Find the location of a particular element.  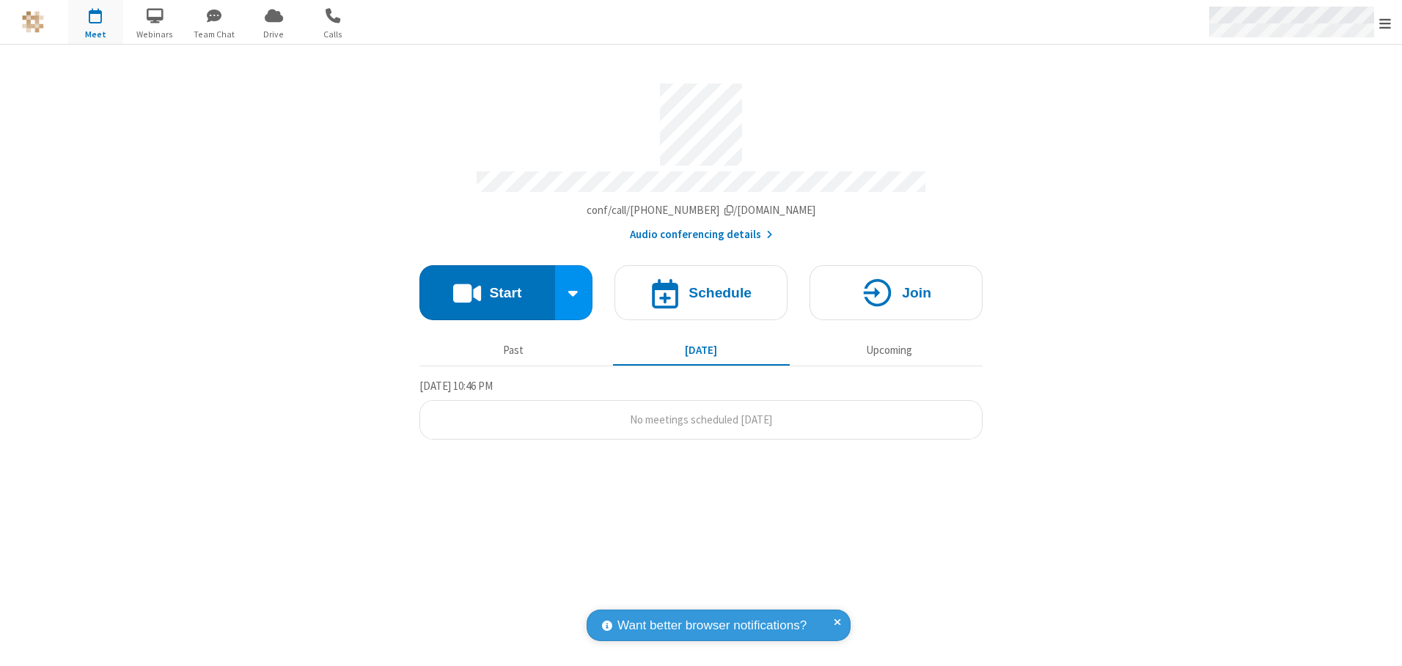

span: Want better browser notifications? is located at coordinates (712, 626).